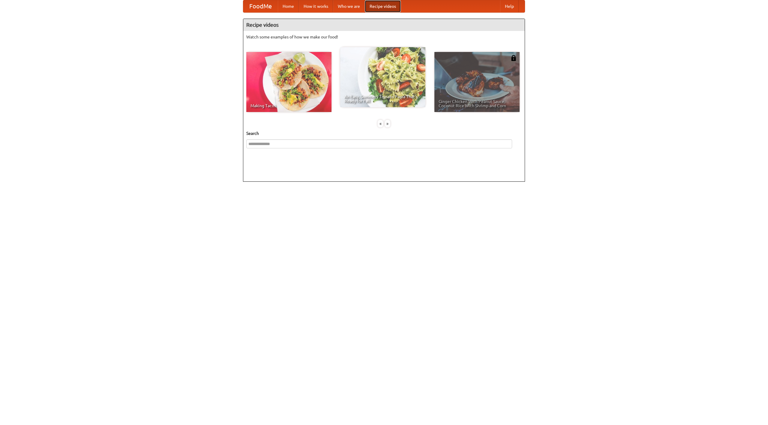 This screenshot has height=425, width=768. Describe the element at coordinates (384, 37) in the screenshot. I see `p: Watch some examples of how we make our food!` at that location.